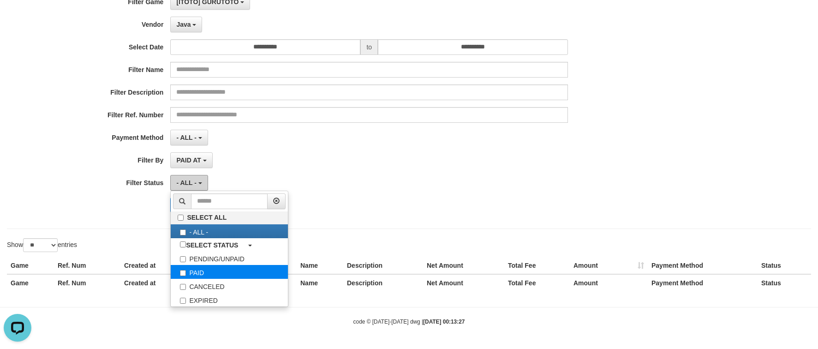 This screenshot has height=349, width=818. Describe the element at coordinates (188, 160) in the screenshot. I see `span: PAID AT` at that location.